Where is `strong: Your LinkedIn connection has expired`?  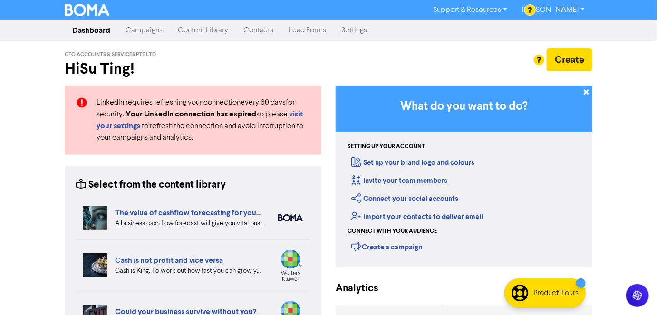 strong: Your LinkedIn connection has expired is located at coordinates (191, 114).